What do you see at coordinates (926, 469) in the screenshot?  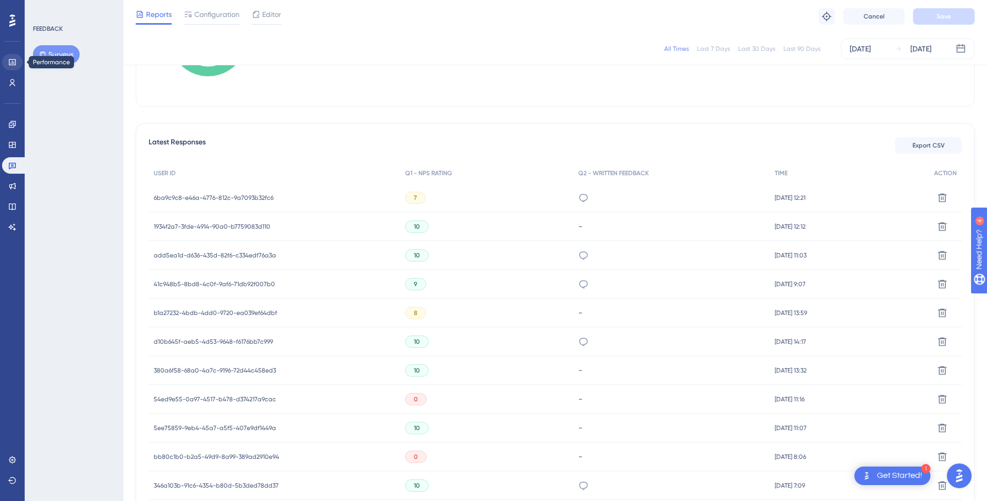 I see `div: 1` at bounding box center [926, 469].